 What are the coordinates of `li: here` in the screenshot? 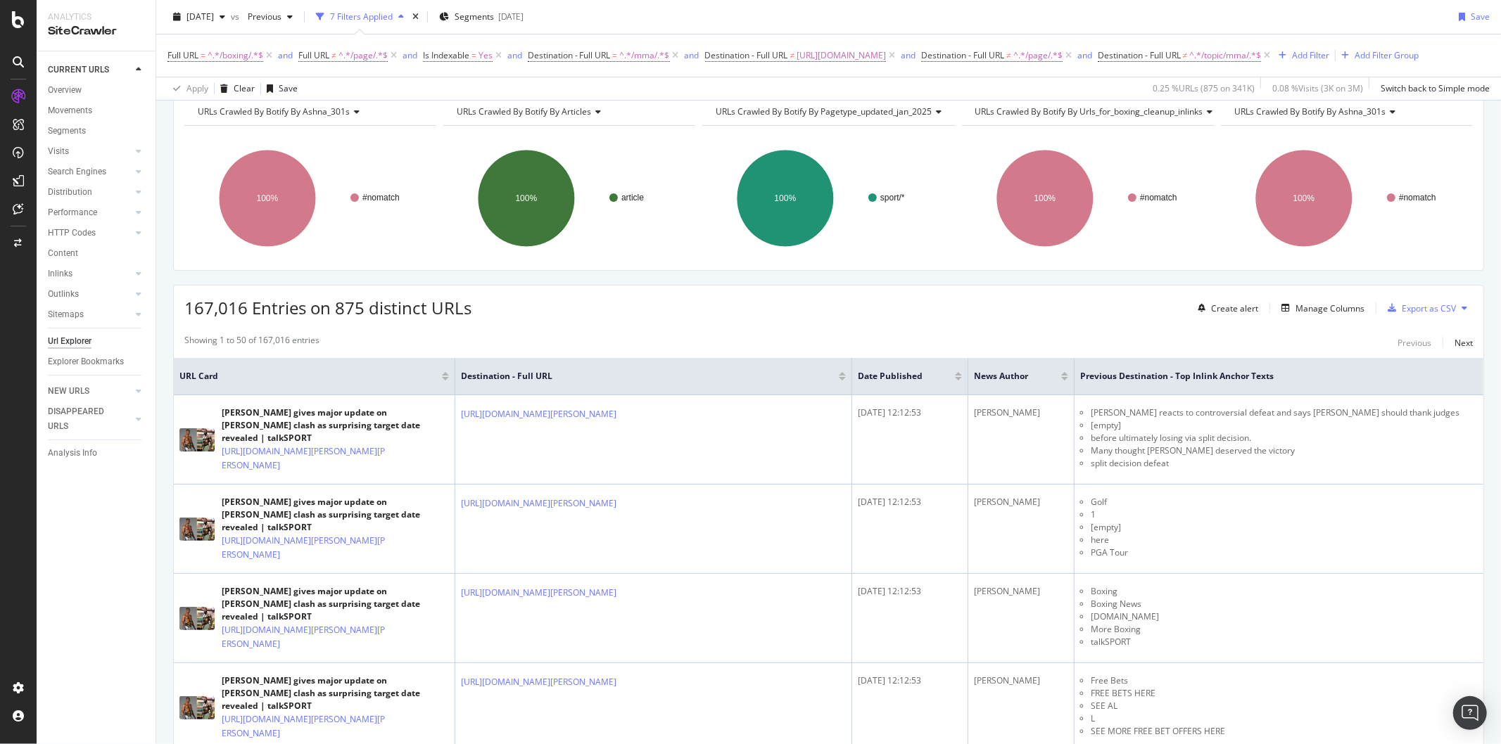 It's located at (1284, 540).